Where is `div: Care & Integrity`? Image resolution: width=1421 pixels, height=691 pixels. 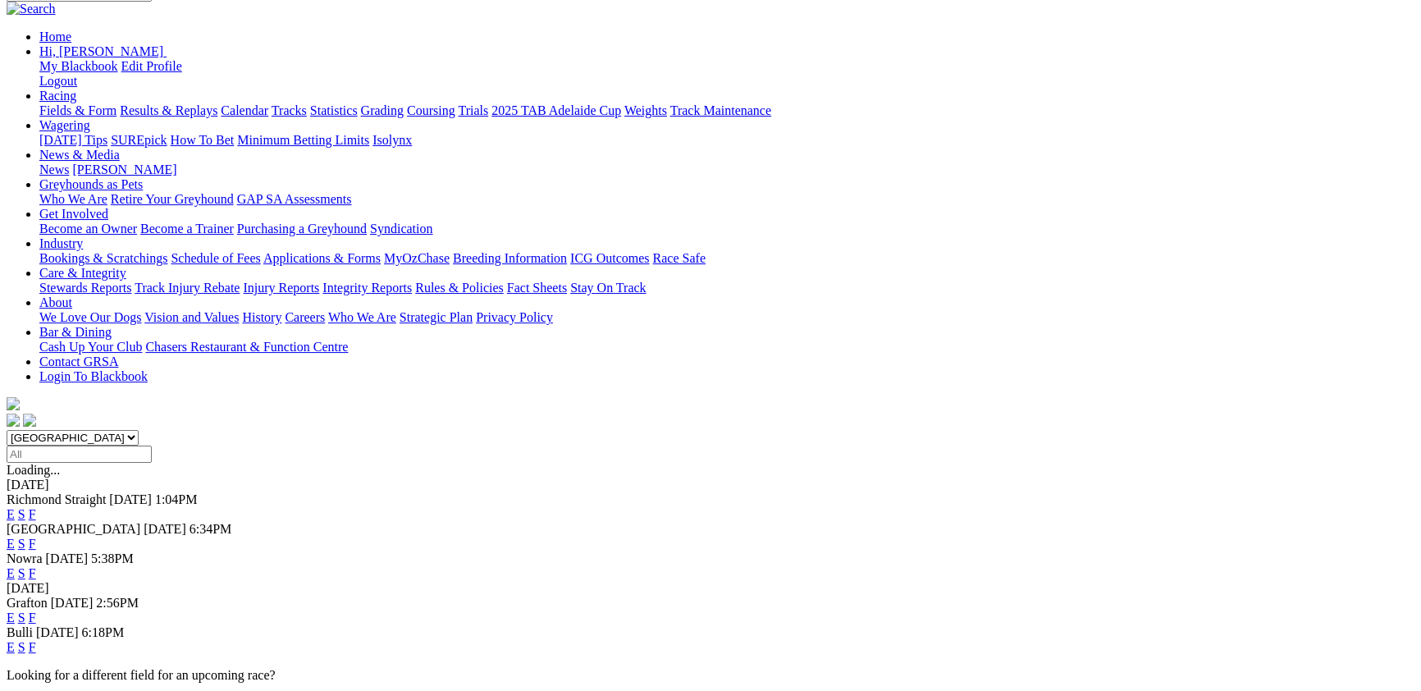 div: Care & Integrity is located at coordinates (727, 288).